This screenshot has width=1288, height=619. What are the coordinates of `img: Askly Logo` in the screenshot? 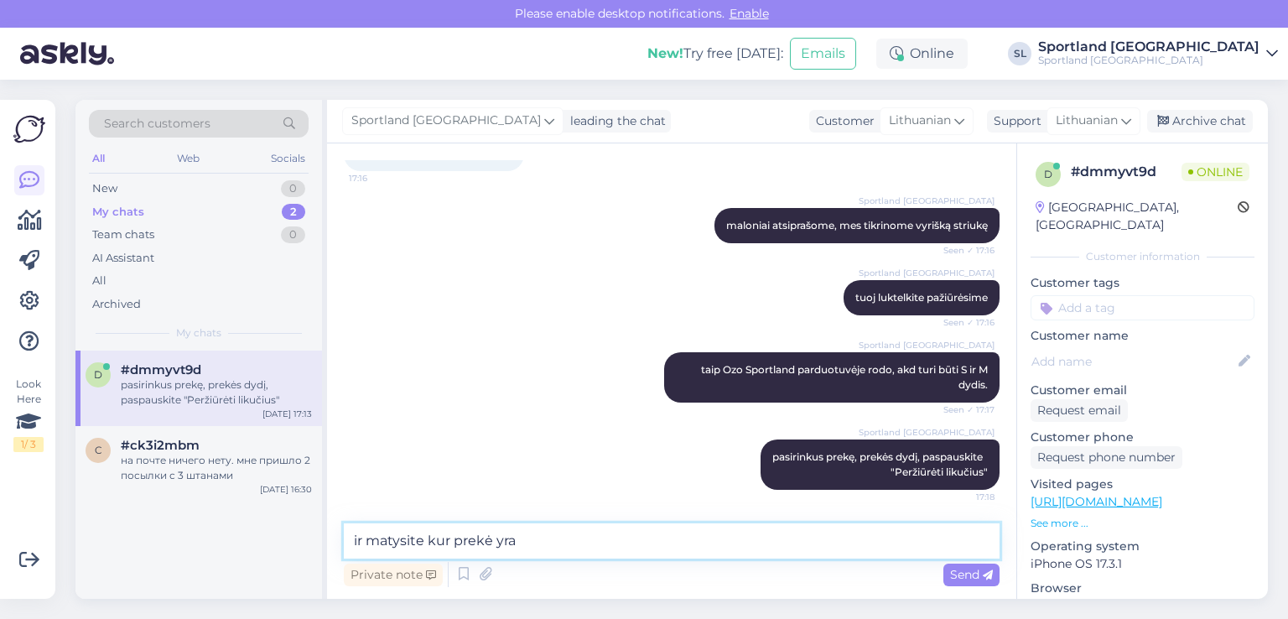 It's located at (29, 129).